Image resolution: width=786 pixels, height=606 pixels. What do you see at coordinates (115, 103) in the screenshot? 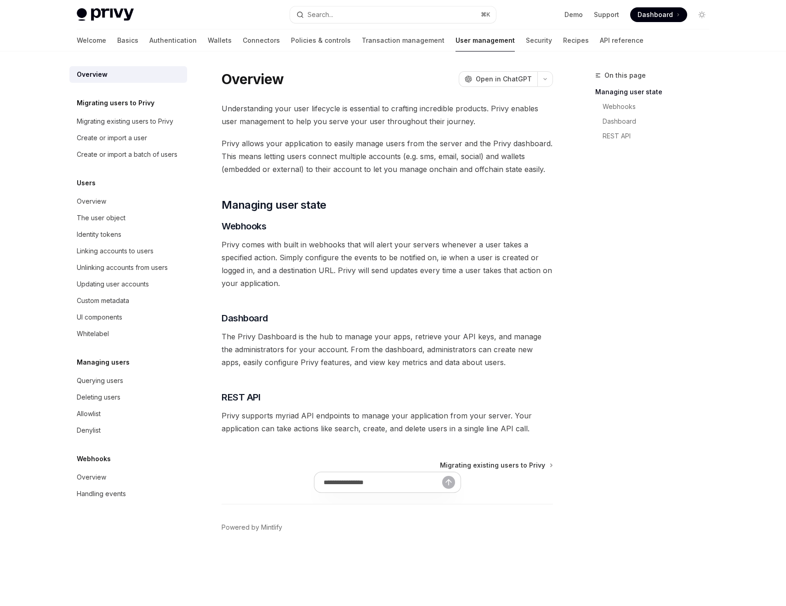
I see `h5: Migrating users to Privy` at bounding box center [115, 103].